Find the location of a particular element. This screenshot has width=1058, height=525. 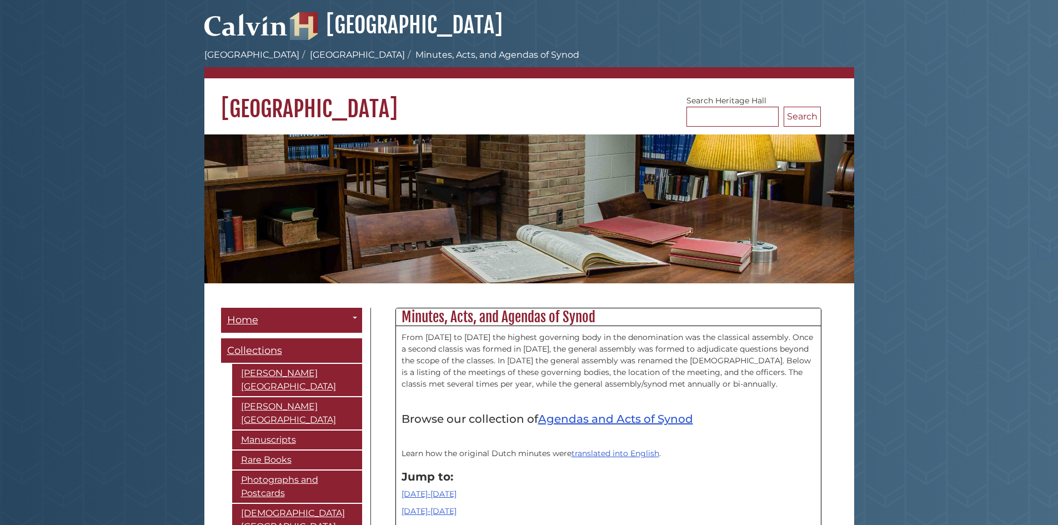

a: Agendas and Acts of Synod is located at coordinates (615, 419).